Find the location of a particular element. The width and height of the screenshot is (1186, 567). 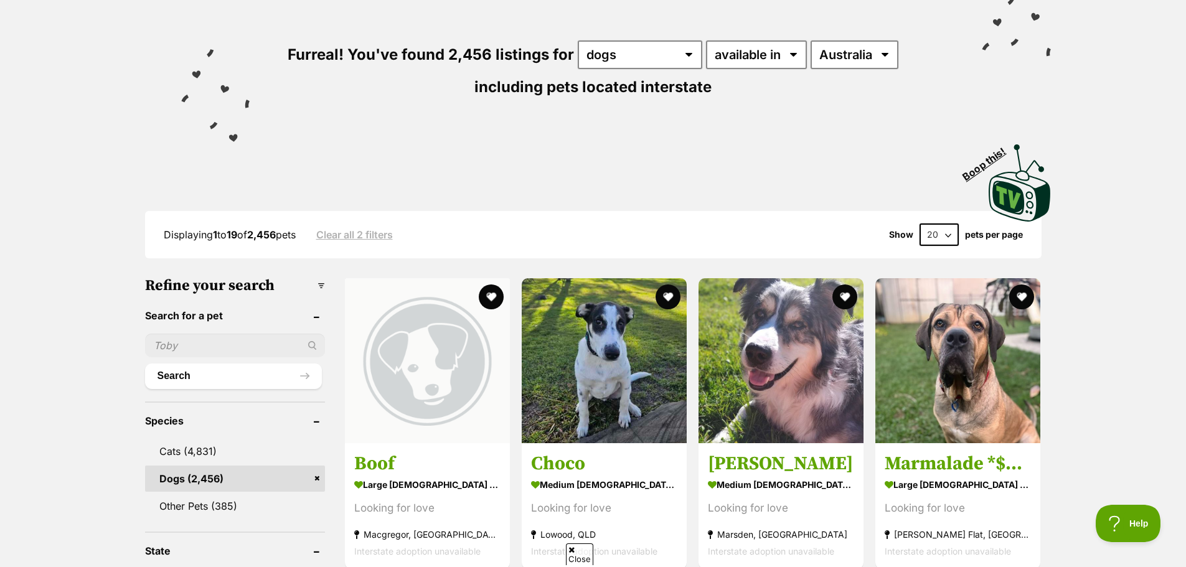

span: Show is located at coordinates (901, 235).